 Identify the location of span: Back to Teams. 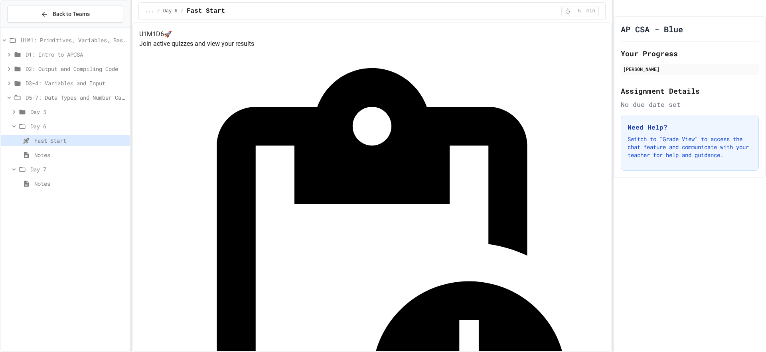
(71, 14).